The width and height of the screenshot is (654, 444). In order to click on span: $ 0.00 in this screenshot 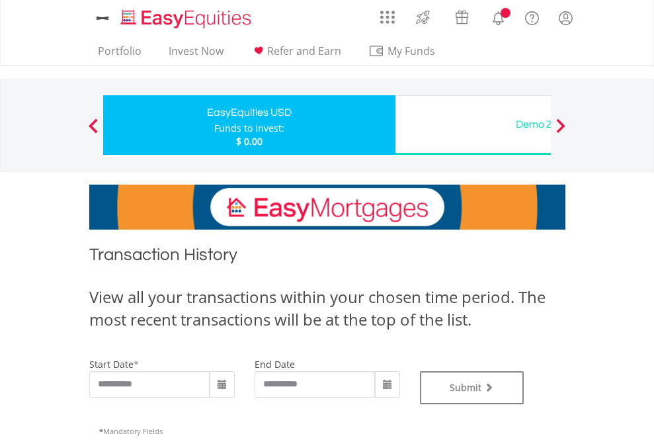, I will do `click(249, 141)`.